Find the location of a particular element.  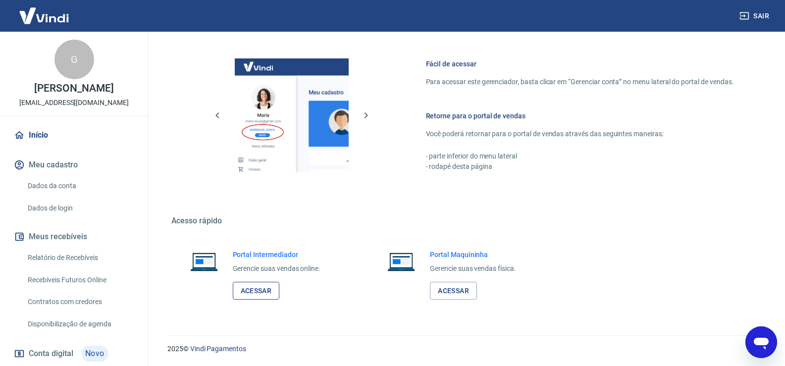

img: Imagem da dashboard mostrando o botão de gerenciar conta na sidebar no lado esquerdo is located at coordinates (292, 115).